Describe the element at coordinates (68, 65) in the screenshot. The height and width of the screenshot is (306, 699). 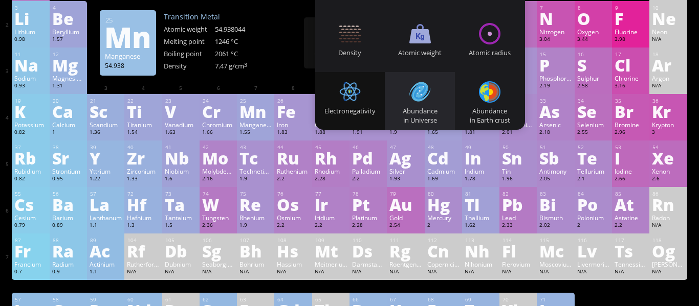
I see `div: Mg` at that location.